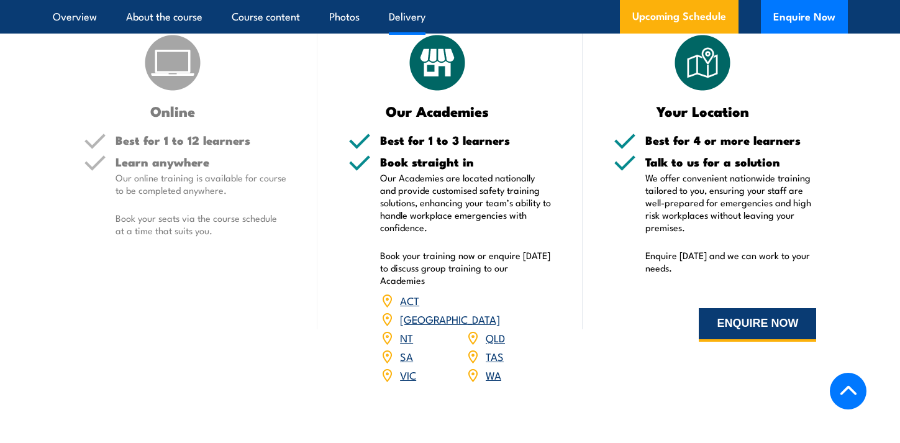 The image size is (900, 443). What do you see at coordinates (494, 356) in the screenshot?
I see `a: TAS` at bounding box center [494, 356].